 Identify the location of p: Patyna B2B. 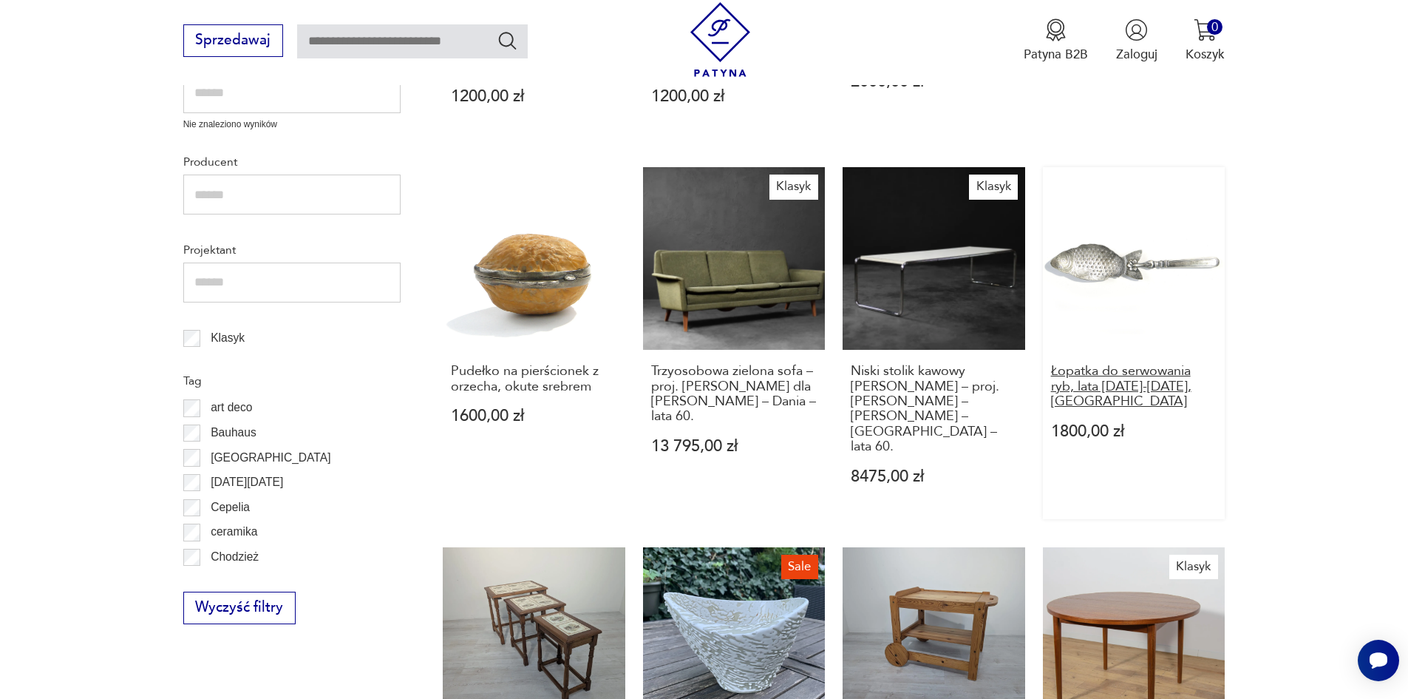
(1056, 54).